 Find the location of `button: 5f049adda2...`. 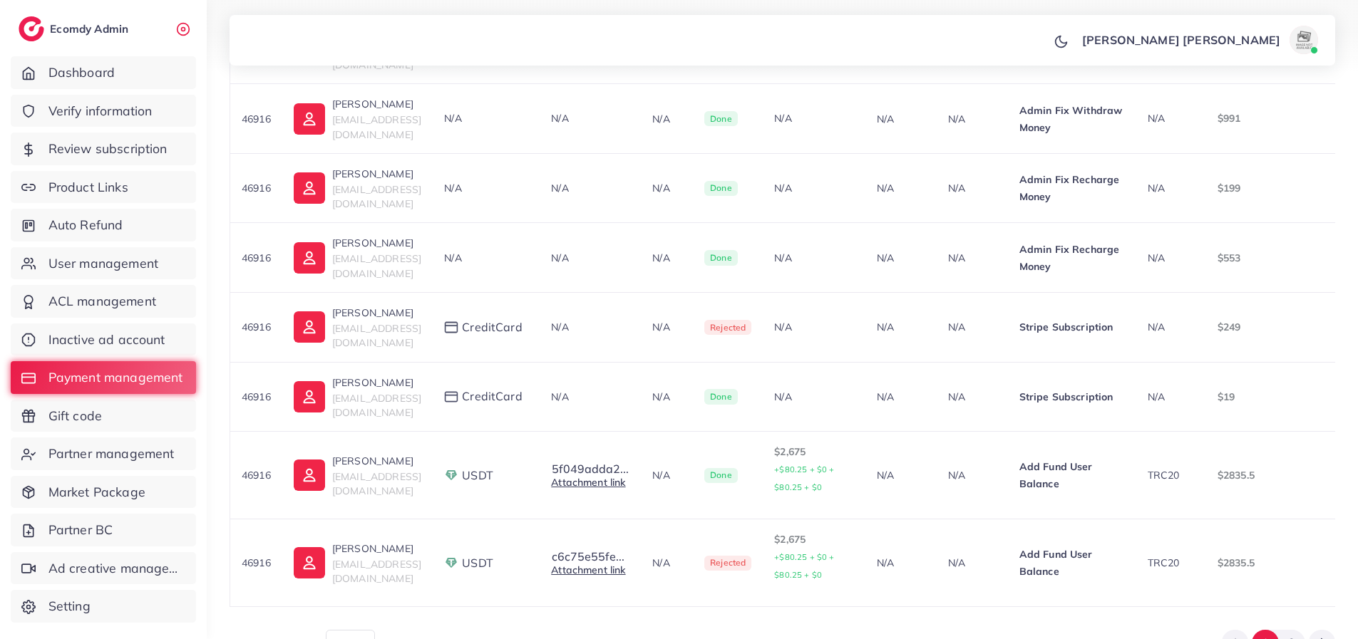

button: 5f049adda2... is located at coordinates (590, 469).